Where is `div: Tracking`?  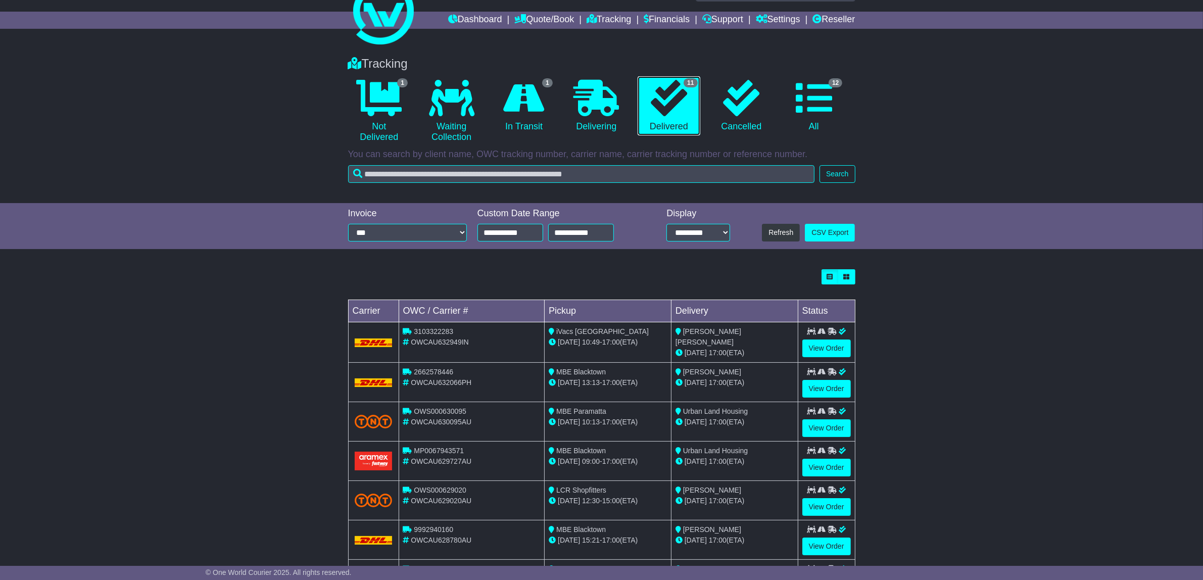
div: Tracking is located at coordinates (602, 64).